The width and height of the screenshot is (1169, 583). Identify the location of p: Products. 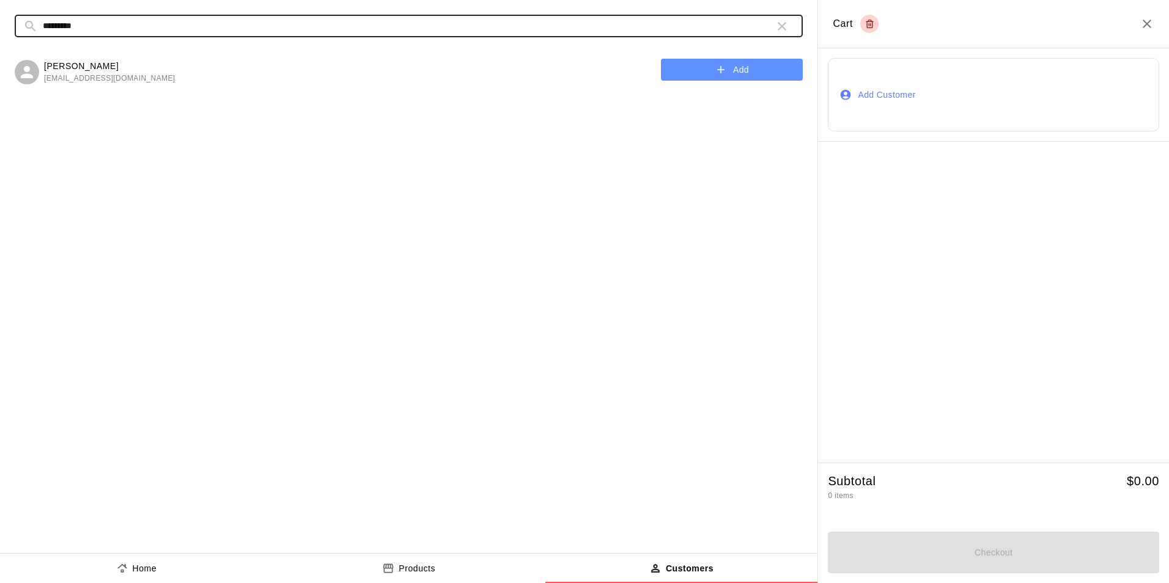
(417, 568).